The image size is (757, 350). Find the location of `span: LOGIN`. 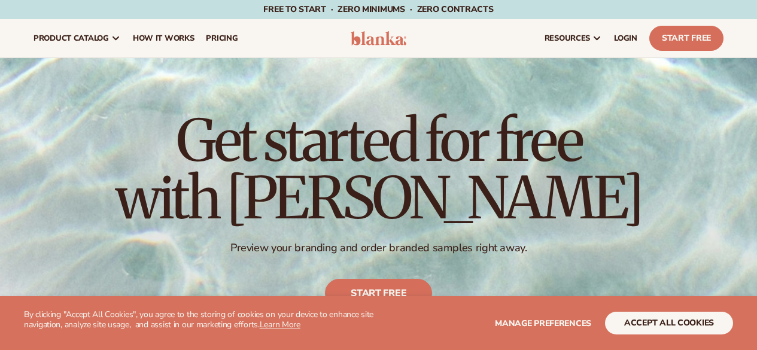

span: LOGIN is located at coordinates (625, 38).